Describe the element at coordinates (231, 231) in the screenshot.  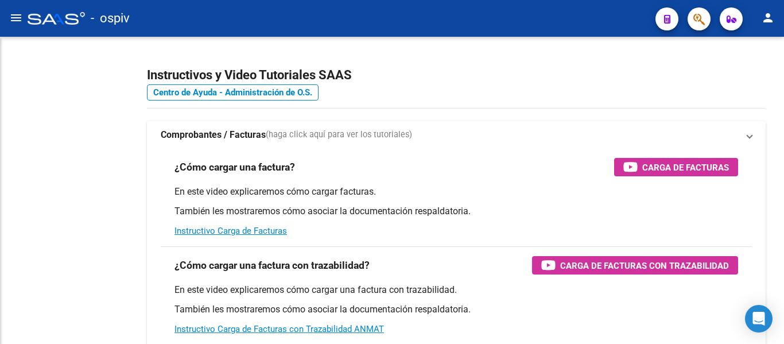
I see `a: Instructivo Carga de Facturas` at that location.